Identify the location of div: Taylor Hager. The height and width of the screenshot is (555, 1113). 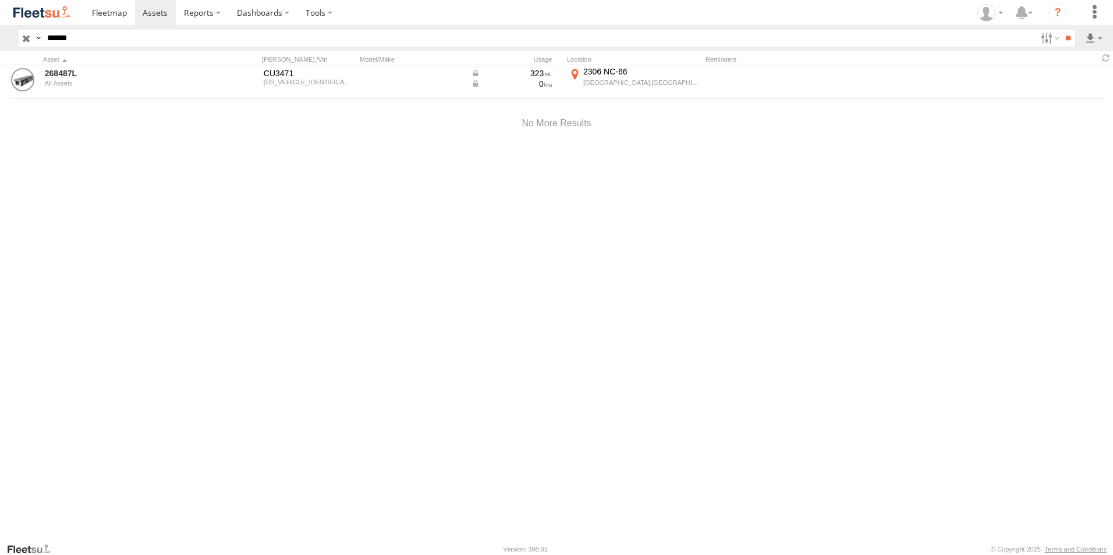
(990, 13).